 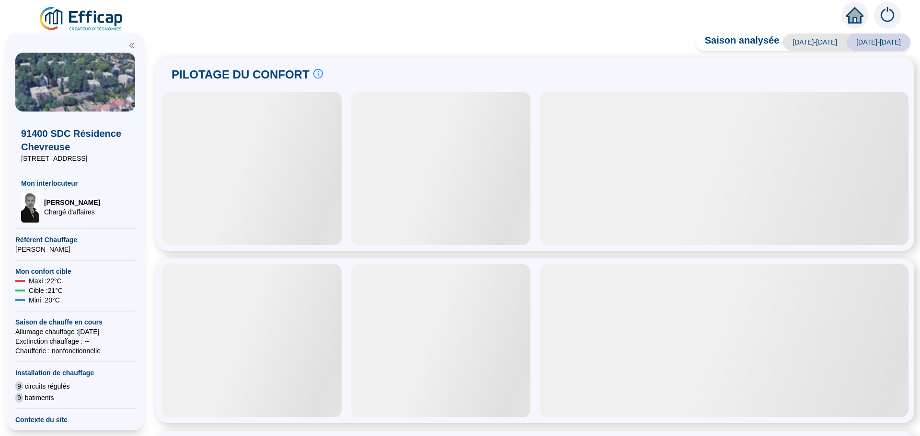 What do you see at coordinates (318, 74) in the screenshot?
I see `span: info-circle` at bounding box center [318, 74].